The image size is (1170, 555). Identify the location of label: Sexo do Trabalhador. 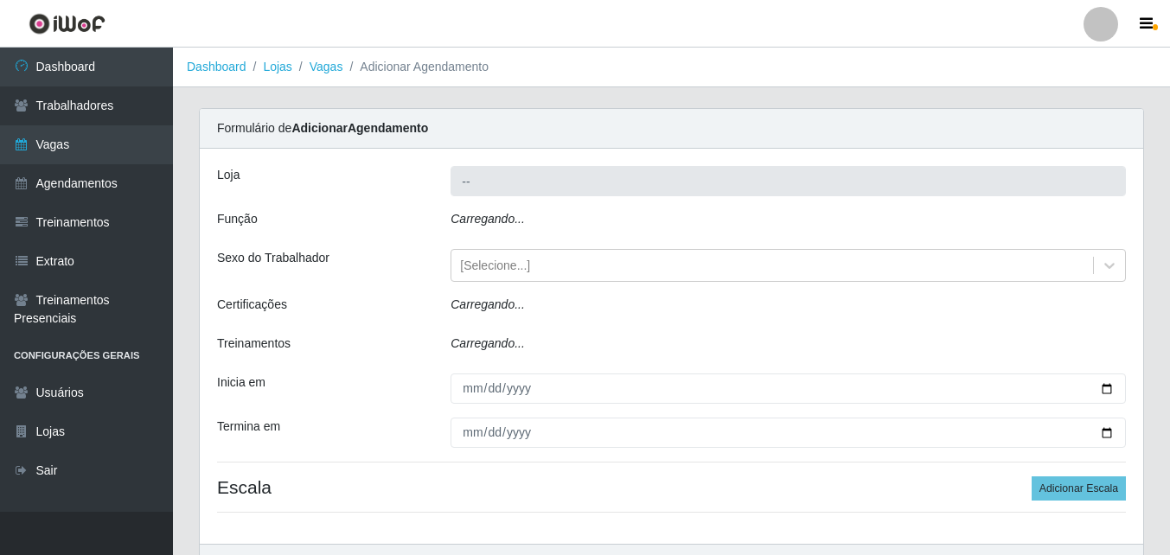
(273, 258).